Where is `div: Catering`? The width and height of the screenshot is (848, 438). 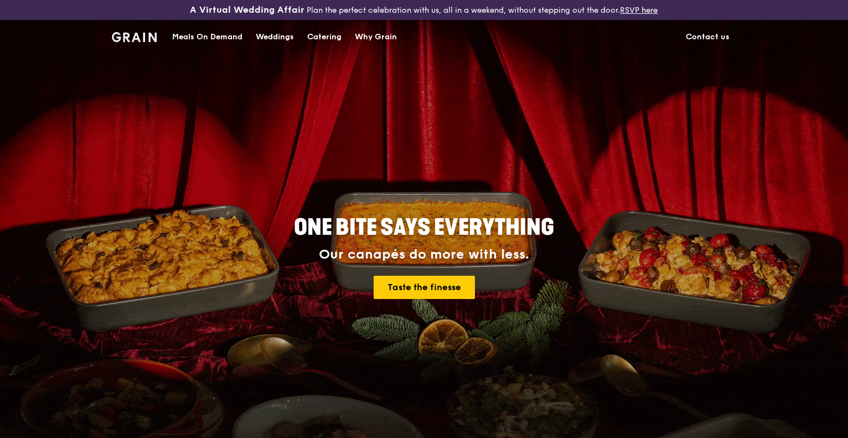
div: Catering is located at coordinates (324, 37).